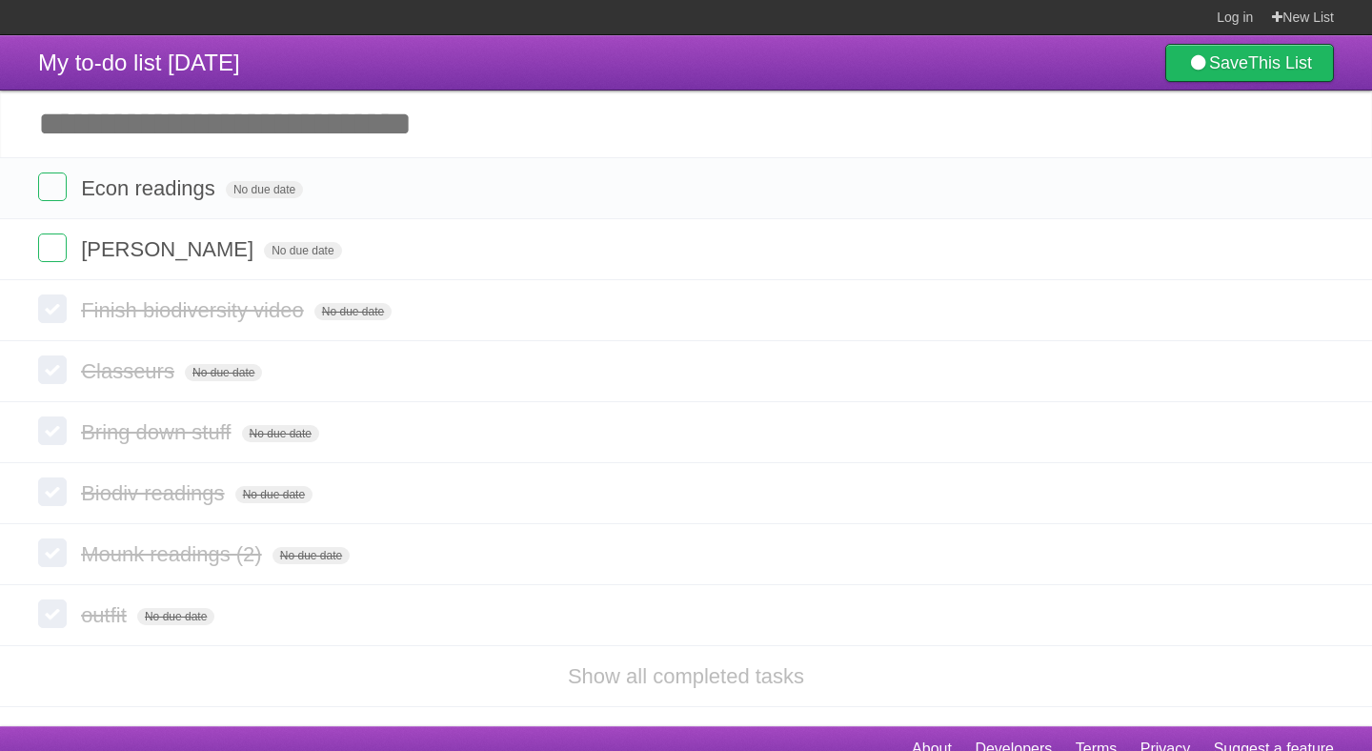  What do you see at coordinates (158, 432) in the screenshot?
I see `span: Bring down stuff` at bounding box center [158, 432].